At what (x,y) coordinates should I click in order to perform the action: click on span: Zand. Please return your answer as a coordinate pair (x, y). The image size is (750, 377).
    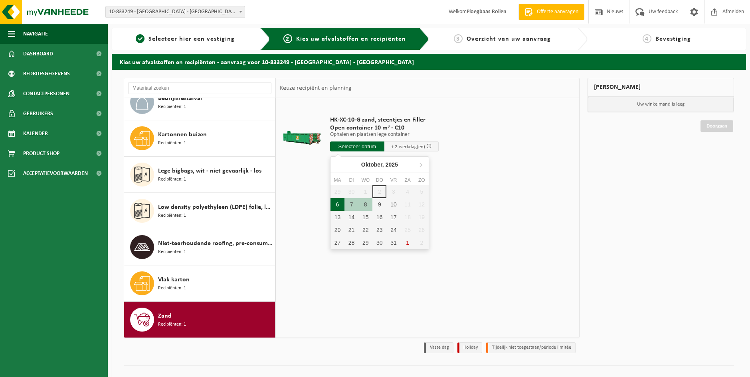
    Looking at the image, I should click on (165, 316).